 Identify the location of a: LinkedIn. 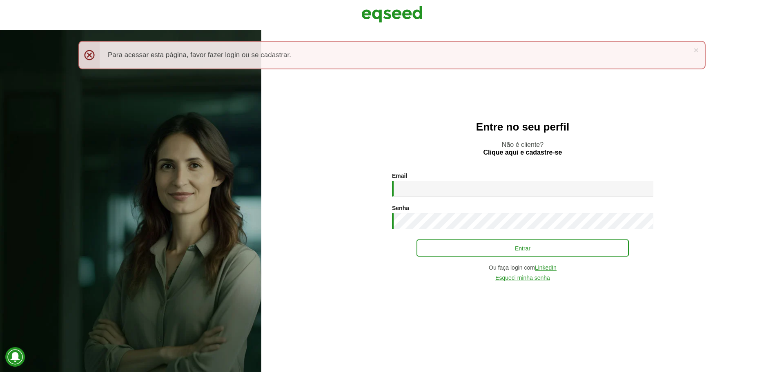
(545, 268).